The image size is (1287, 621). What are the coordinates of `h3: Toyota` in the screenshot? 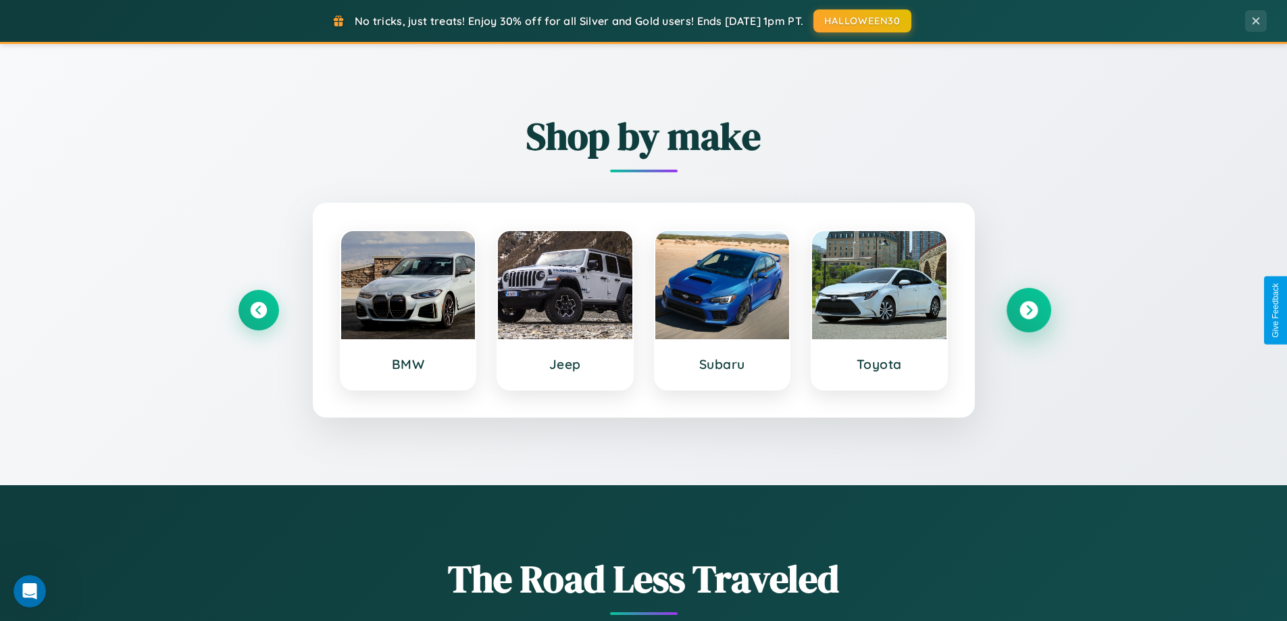 It's located at (879, 364).